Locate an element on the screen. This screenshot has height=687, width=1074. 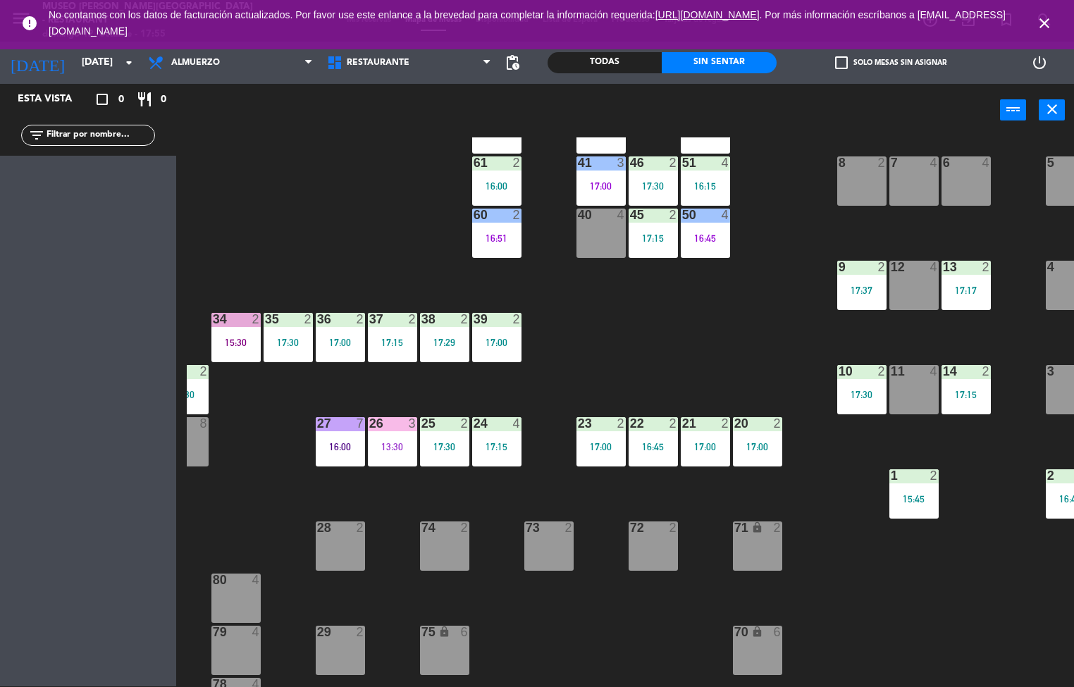
i: power_settings_new is located at coordinates (1039, 63).